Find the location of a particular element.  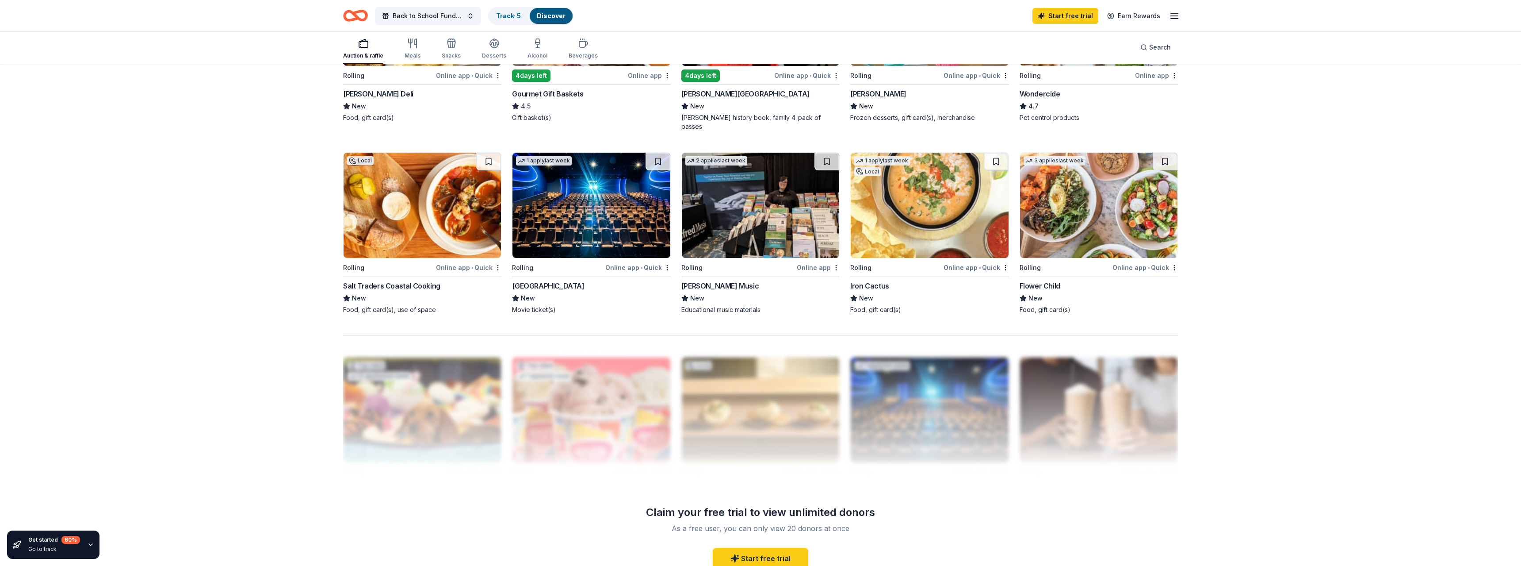

a: Earn Rewards is located at coordinates (1134, 16).